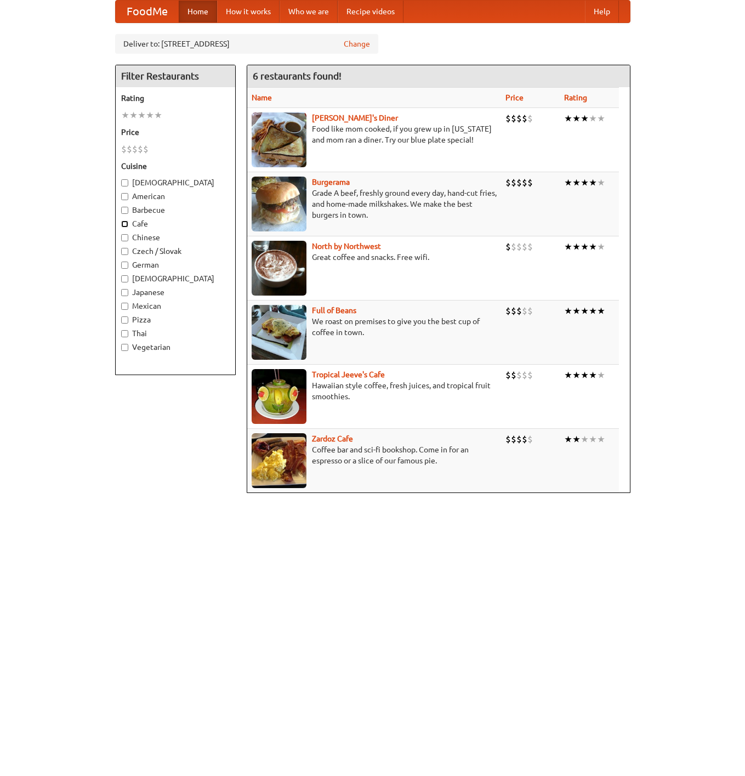  I want to click on a: Name, so click(262, 98).